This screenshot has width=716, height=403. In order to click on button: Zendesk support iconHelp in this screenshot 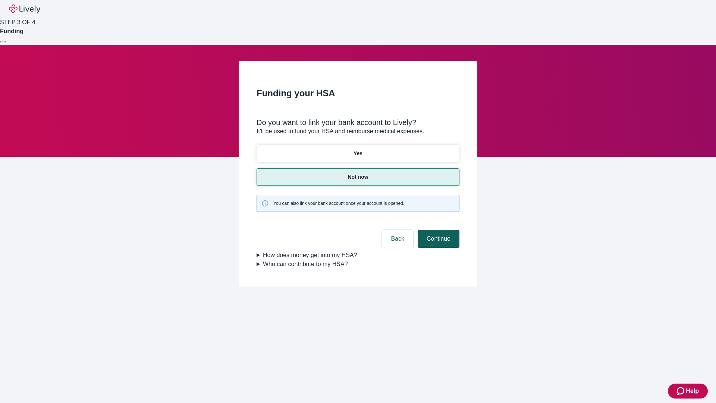, I will do `click(687, 391)`.